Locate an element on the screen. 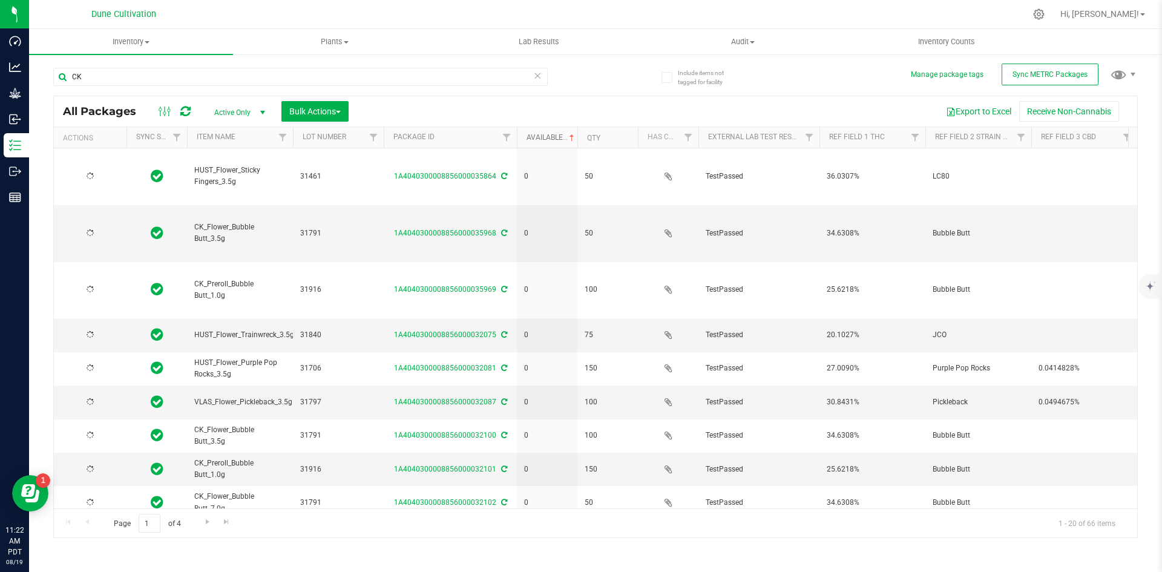 The width and height of the screenshot is (1162, 572). span: HUST_Flower_Trainwreck_3.5g is located at coordinates (244, 335).